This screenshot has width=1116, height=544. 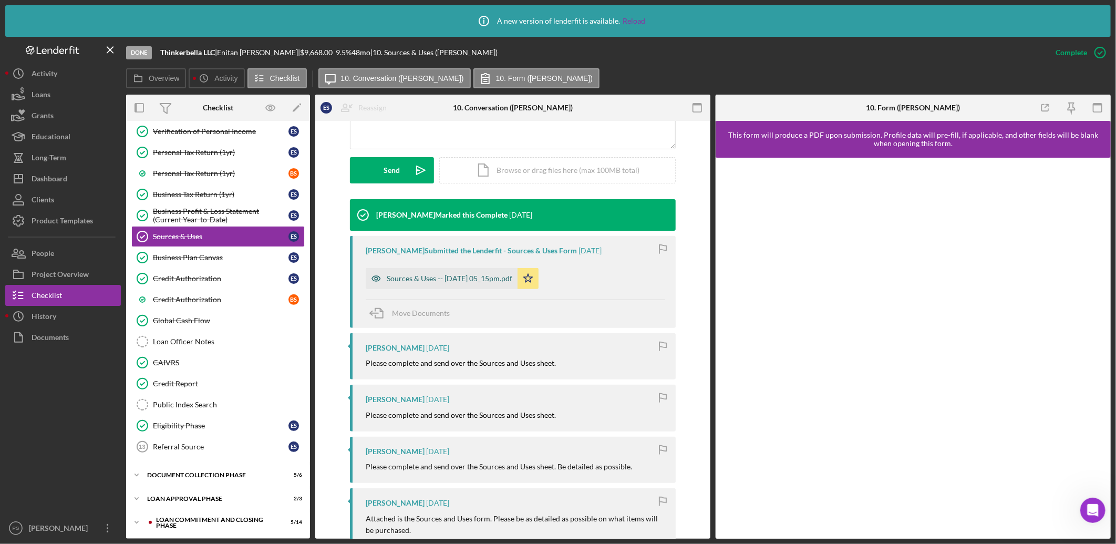 I want to click on time: 2025-06-12 14:24, so click(x=438, y=451).